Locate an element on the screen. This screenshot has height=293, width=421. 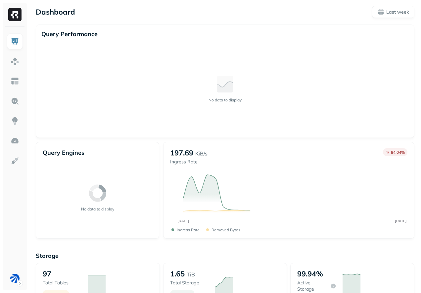
p: KiB/s is located at coordinates (201, 153).